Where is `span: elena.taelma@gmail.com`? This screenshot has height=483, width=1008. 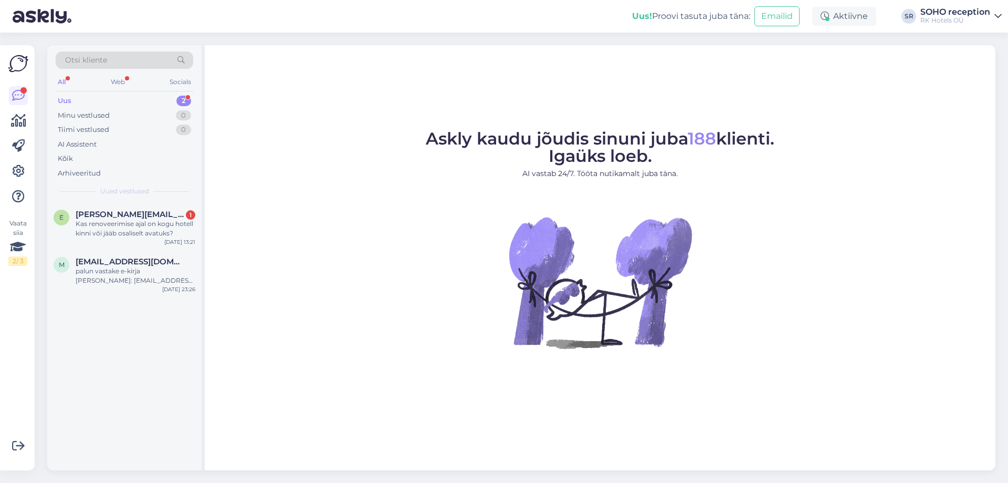 span: elena.taelma@gmail.com is located at coordinates (130, 214).